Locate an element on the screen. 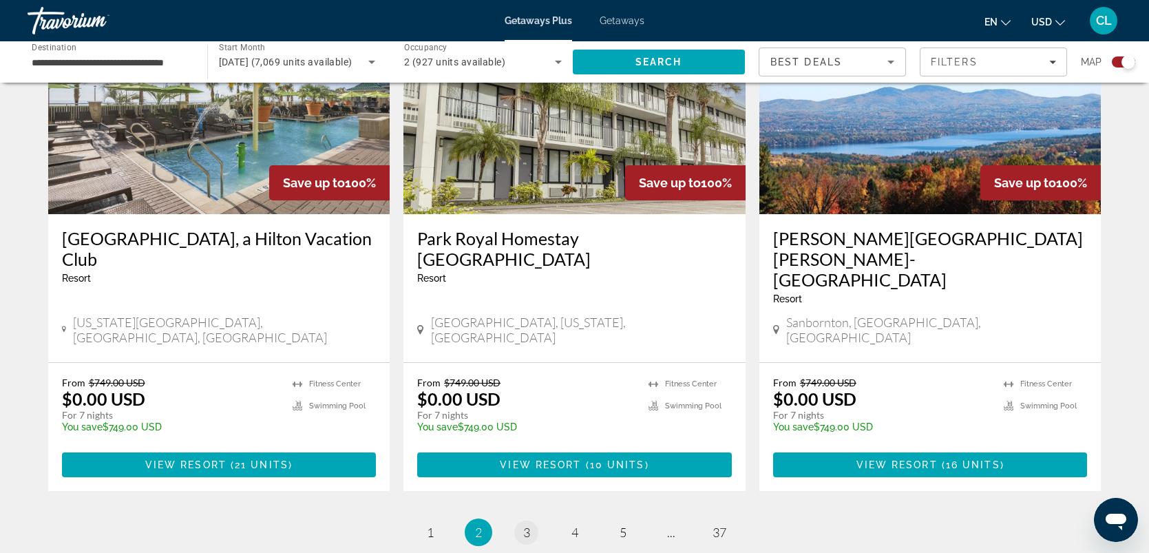 The height and width of the screenshot is (553, 1149). button: View Resort(16 units) is located at coordinates (930, 465).